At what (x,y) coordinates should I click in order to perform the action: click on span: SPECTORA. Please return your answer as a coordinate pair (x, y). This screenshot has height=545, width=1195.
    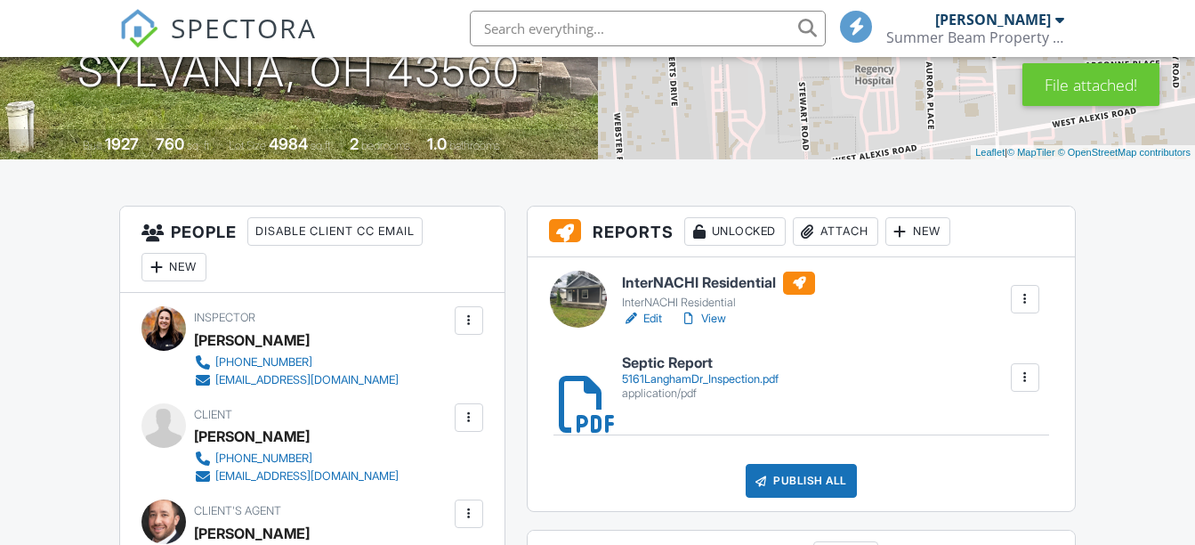
    Looking at the image, I should click on (244, 28).